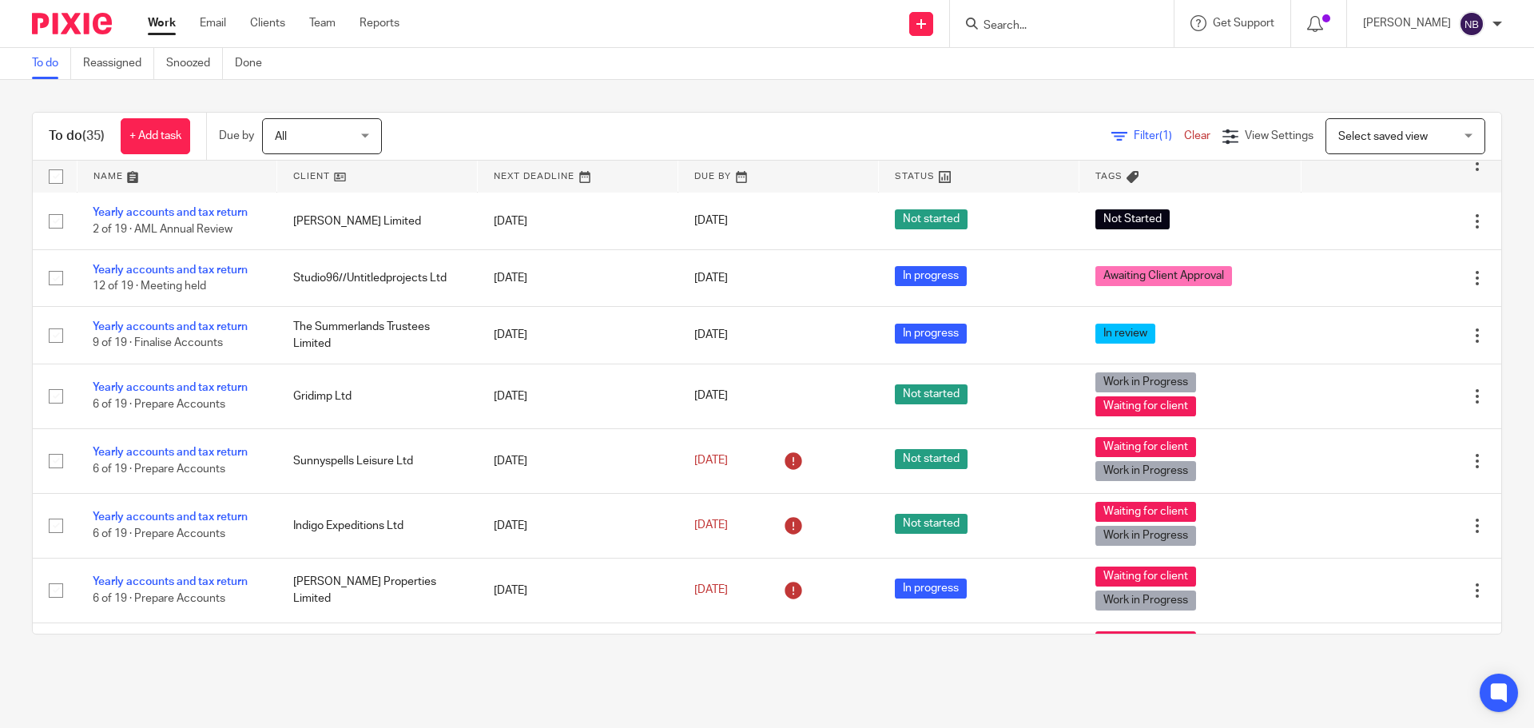 This screenshot has width=1534, height=728. I want to click on a: Work, so click(161, 23).